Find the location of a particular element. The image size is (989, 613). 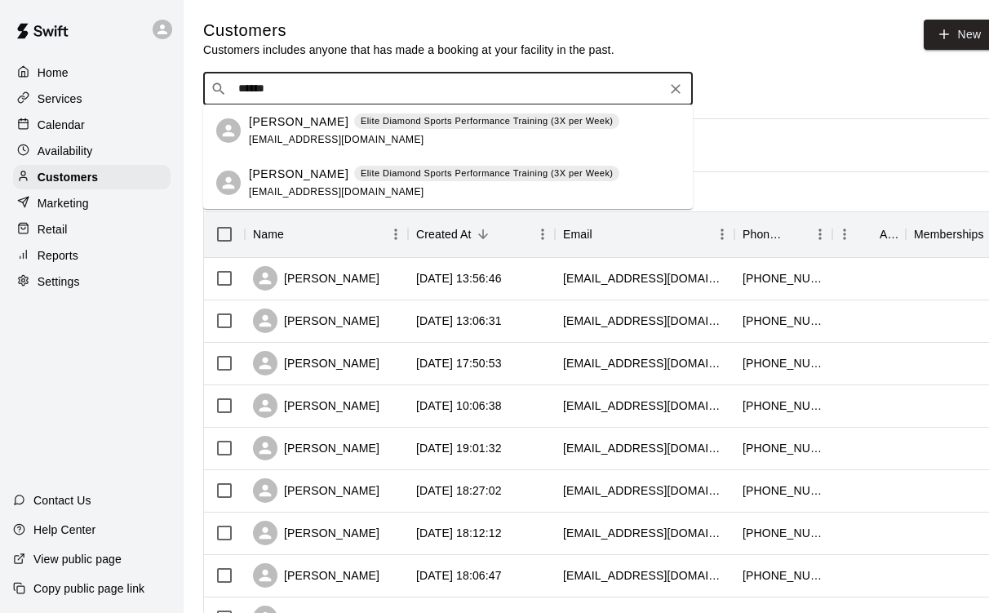

p: Retail is located at coordinates (52, 229).